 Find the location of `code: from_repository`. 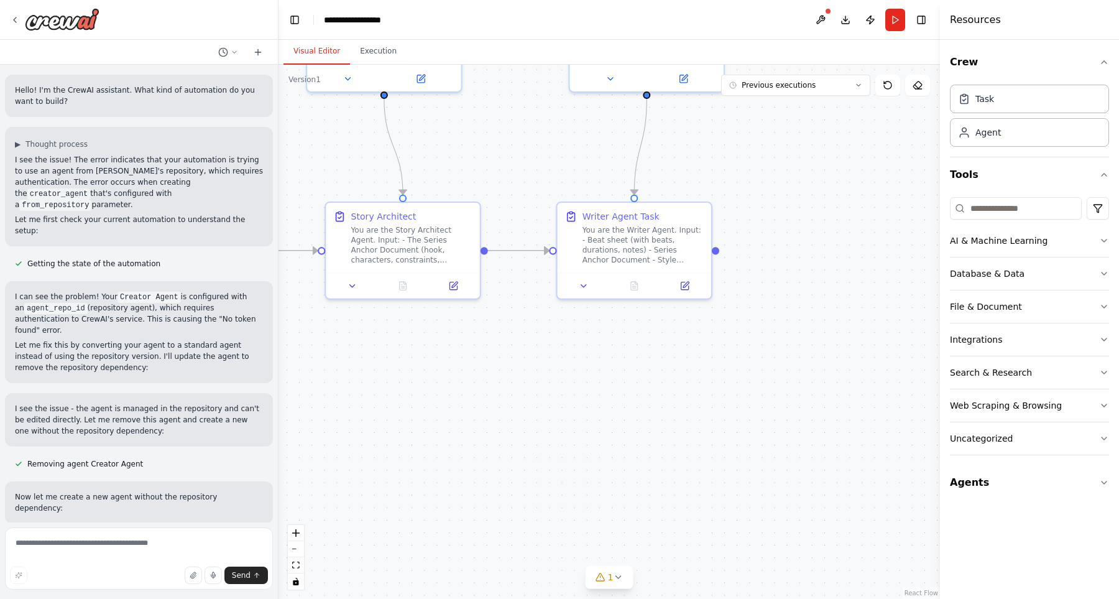

code: from_repository is located at coordinates (55, 205).